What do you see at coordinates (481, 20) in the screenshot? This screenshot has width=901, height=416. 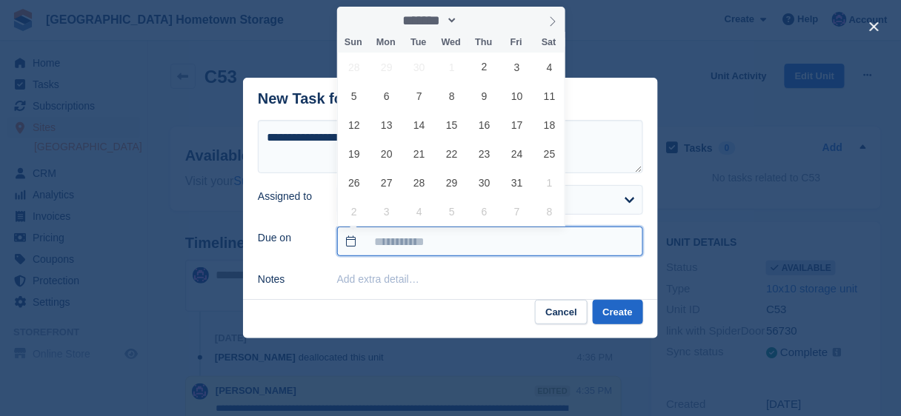 I see `input: Year` at bounding box center [481, 20].